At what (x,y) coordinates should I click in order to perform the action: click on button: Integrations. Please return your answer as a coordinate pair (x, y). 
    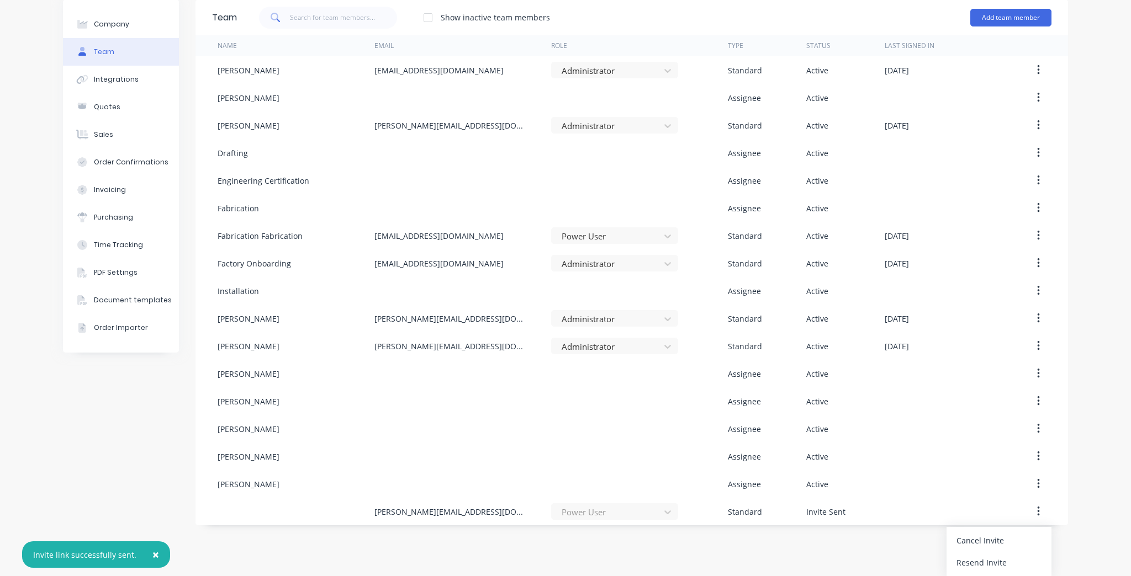
    Looking at the image, I should click on (121, 79).